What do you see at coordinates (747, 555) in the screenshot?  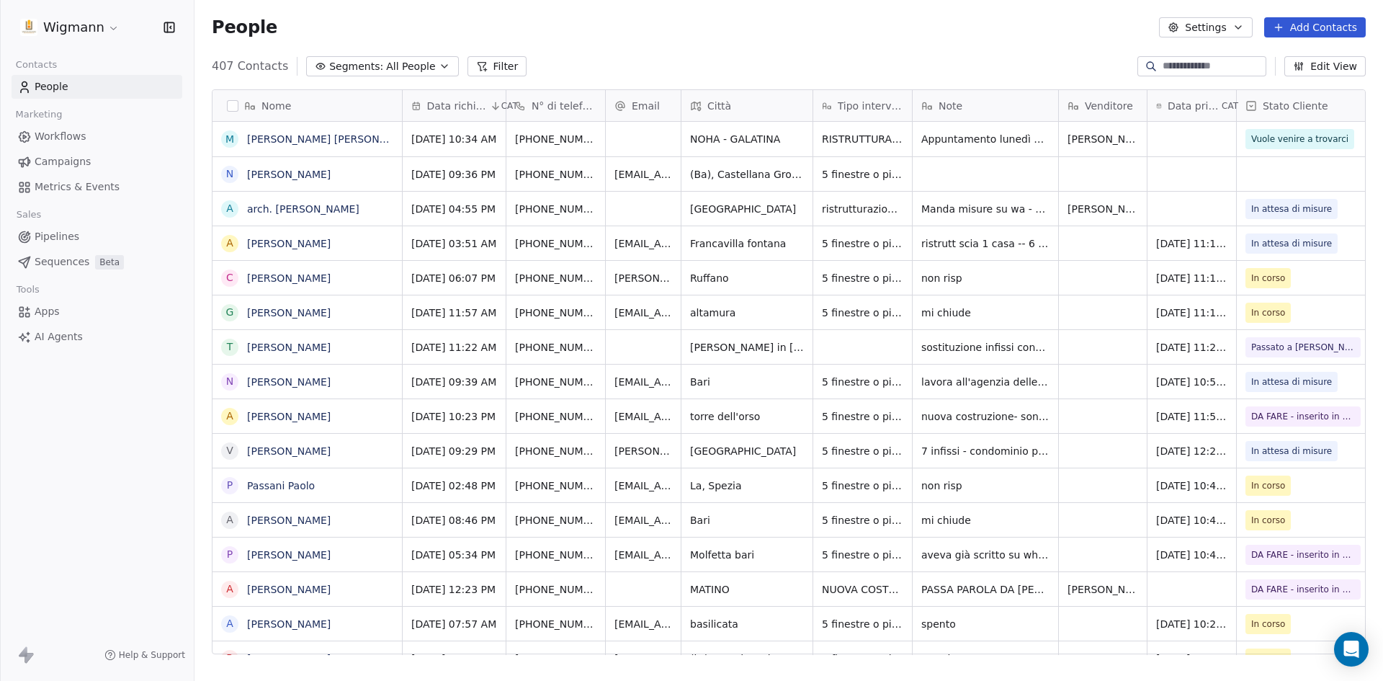 I see `span: Molfetta bari` at bounding box center [747, 555].